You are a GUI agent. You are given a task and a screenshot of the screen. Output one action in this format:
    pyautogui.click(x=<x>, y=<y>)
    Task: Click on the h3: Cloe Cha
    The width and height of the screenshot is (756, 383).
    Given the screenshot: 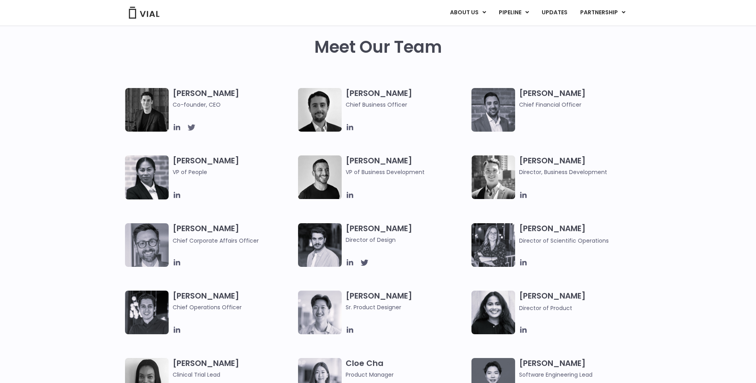 What is the action you would take?
    pyautogui.click(x=406, y=368)
    